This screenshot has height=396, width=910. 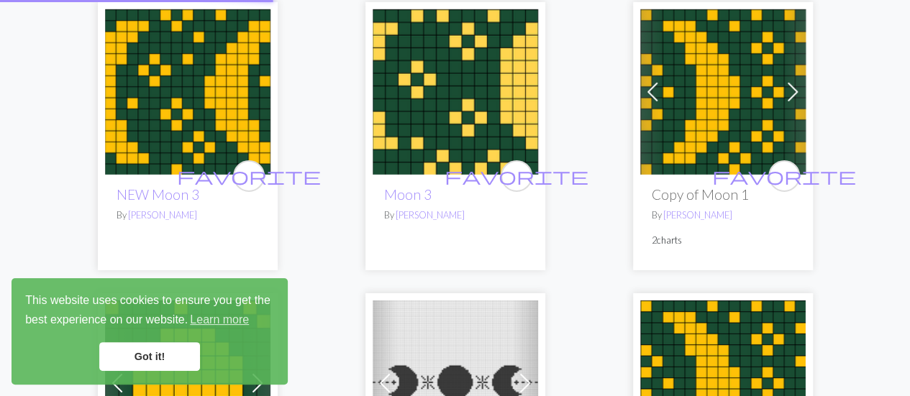 What do you see at coordinates (188, 92) in the screenshot?
I see `img: NEW Moon 3` at bounding box center [188, 92].